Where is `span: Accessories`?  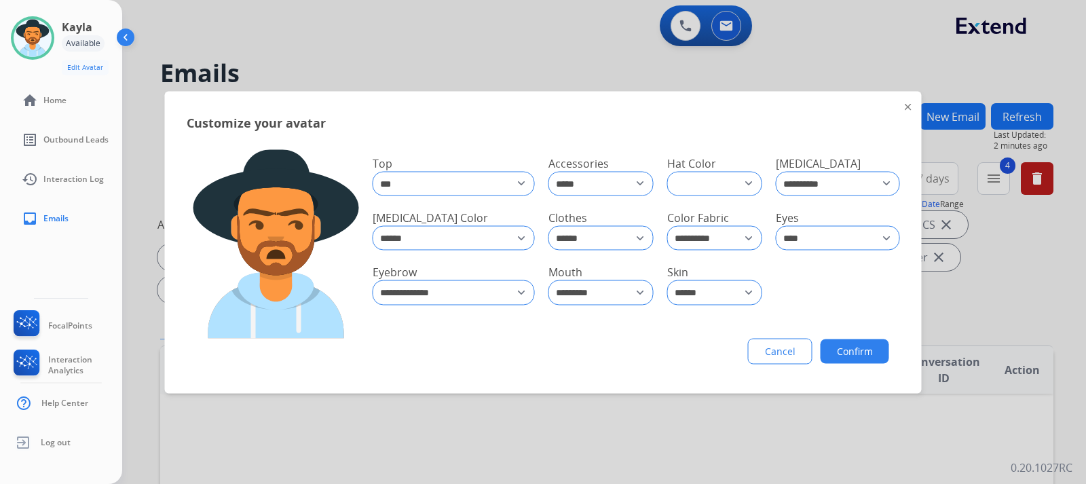 span: Accessories is located at coordinates (578, 163).